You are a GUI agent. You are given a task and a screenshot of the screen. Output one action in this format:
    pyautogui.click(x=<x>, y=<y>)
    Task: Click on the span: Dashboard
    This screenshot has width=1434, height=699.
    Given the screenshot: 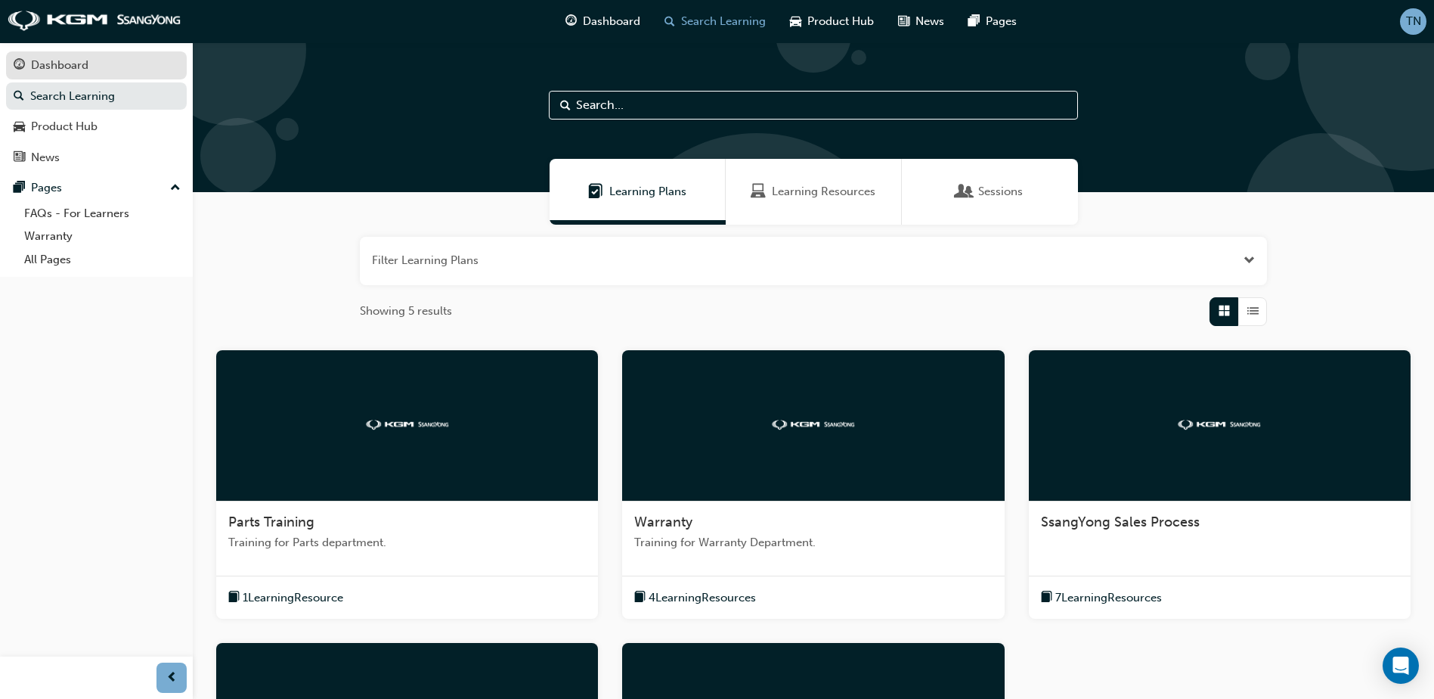 What is the action you would take?
    pyautogui.click(x=612, y=21)
    